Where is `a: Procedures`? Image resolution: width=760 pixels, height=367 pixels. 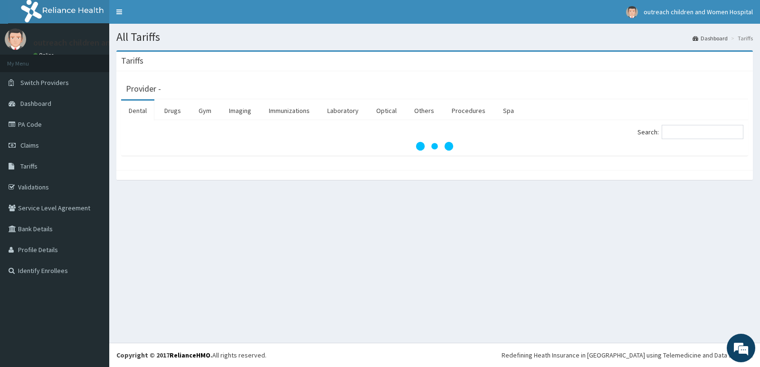
a: Procedures is located at coordinates (468, 111).